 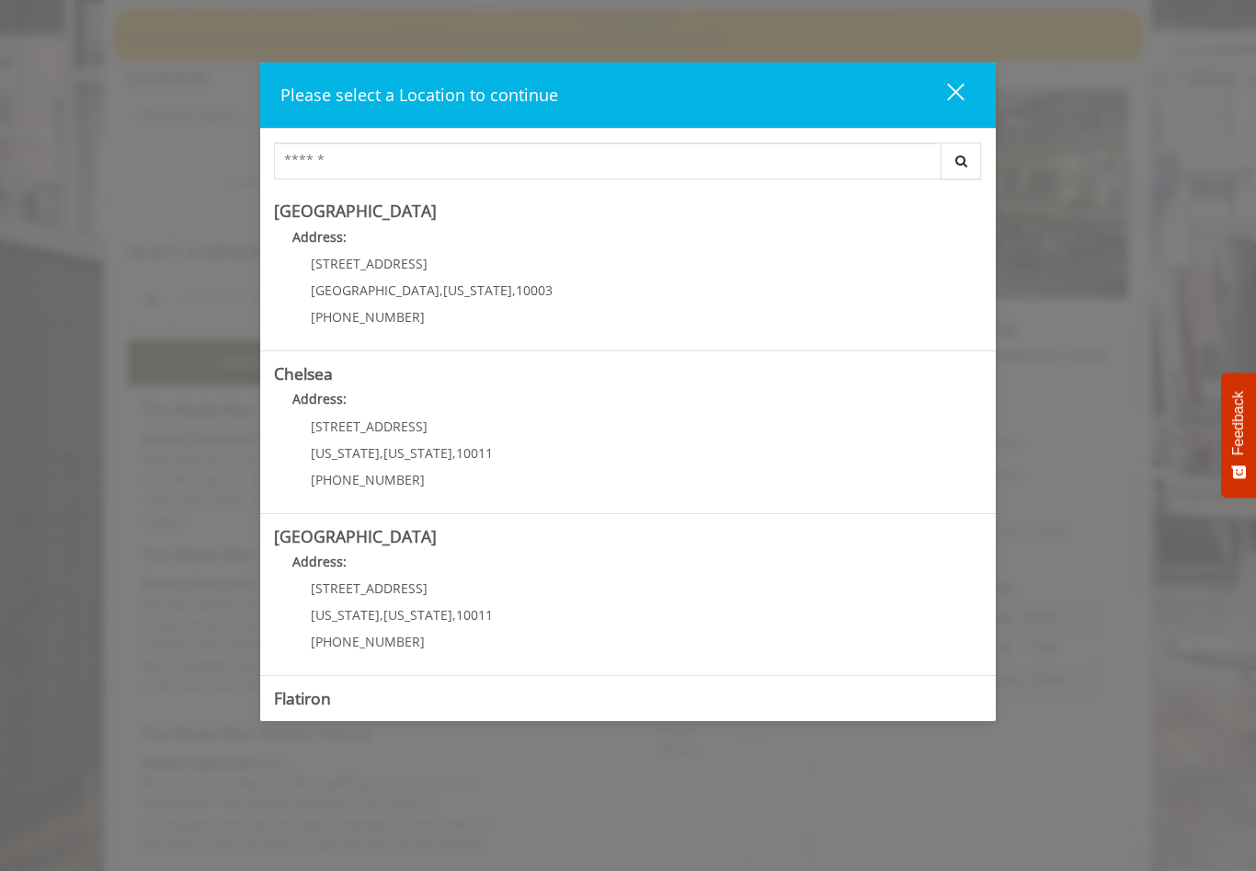 I want to click on b: Flatiron, so click(x=303, y=698).